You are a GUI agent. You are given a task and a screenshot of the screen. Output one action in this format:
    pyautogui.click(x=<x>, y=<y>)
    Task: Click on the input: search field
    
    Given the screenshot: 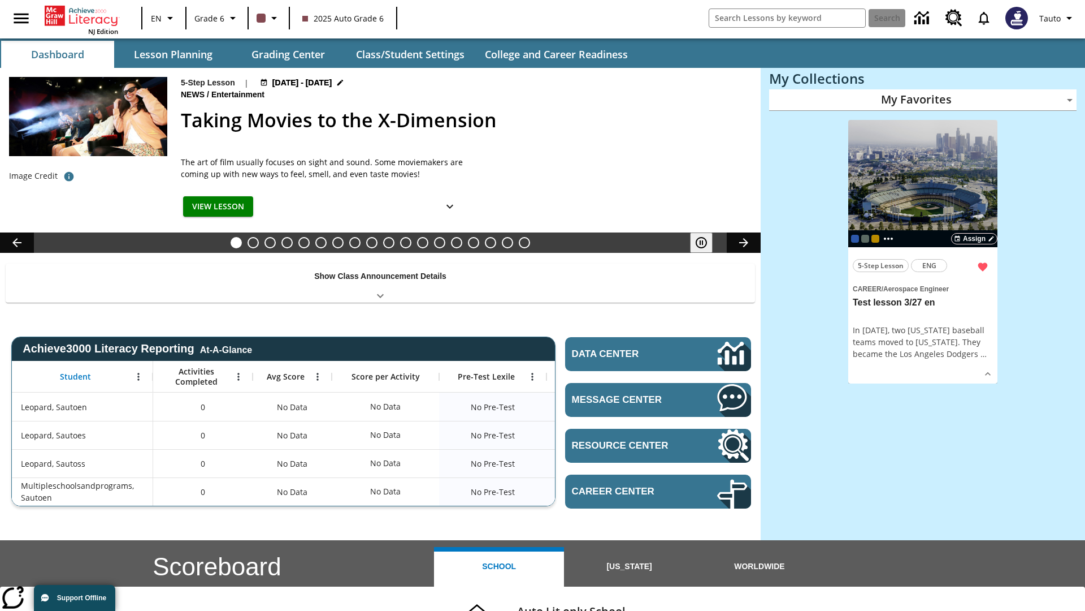 What is the action you would take?
    pyautogui.click(x=787, y=18)
    